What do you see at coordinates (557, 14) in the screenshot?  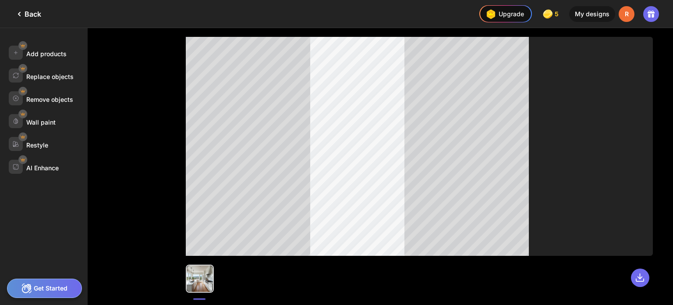 I see `span: 5` at bounding box center [557, 14].